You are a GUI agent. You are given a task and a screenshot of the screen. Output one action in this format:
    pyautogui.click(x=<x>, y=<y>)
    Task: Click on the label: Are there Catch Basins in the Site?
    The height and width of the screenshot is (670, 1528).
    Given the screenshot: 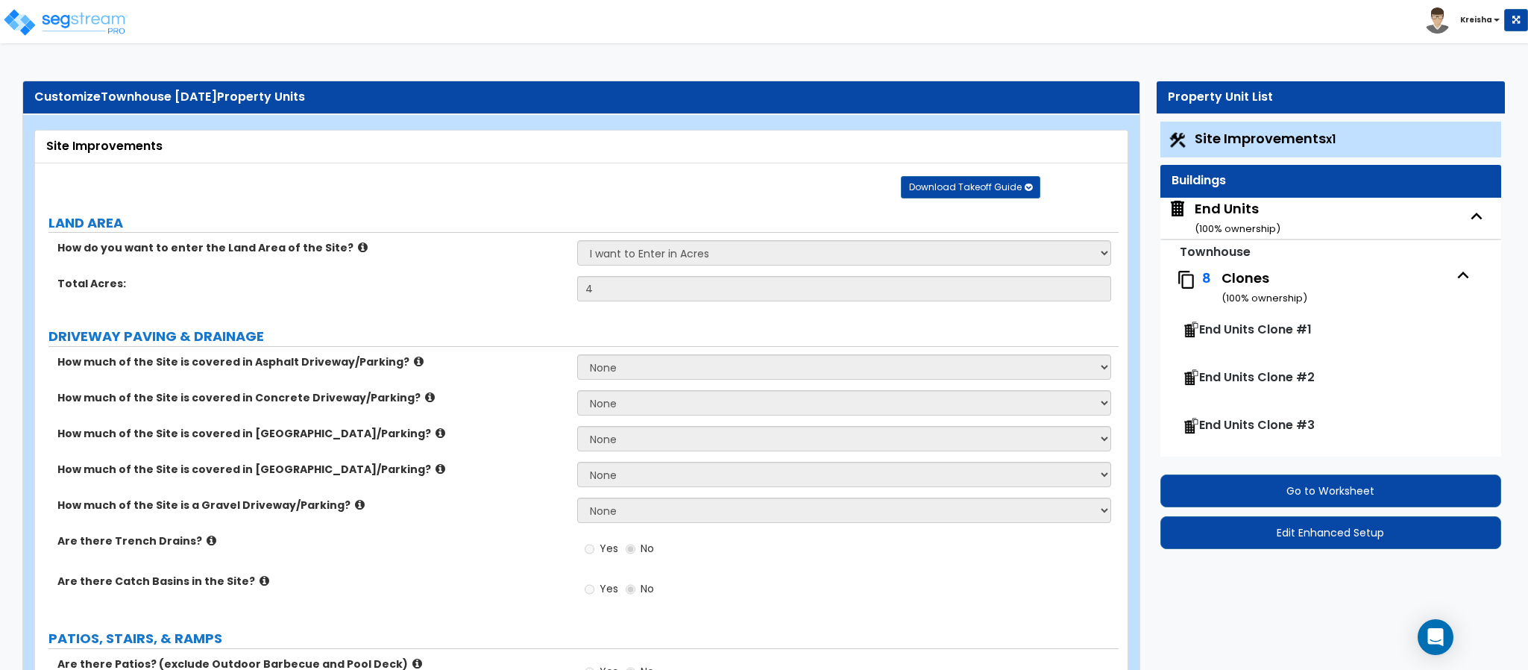 What is the action you would take?
    pyautogui.click(x=312, y=581)
    